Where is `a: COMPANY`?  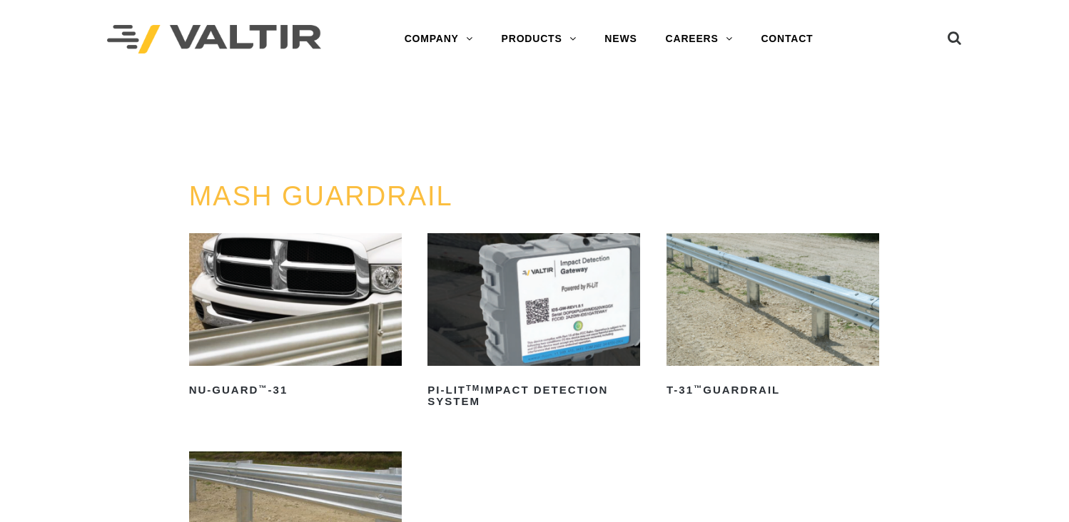
a: COMPANY is located at coordinates (439, 39).